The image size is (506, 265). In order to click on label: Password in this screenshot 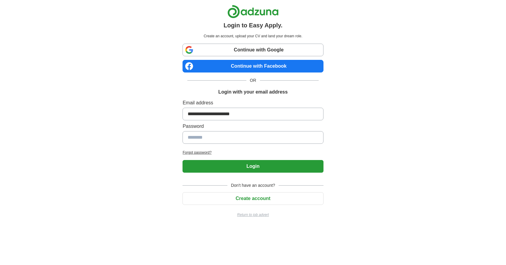, I will do `click(253, 127)`.